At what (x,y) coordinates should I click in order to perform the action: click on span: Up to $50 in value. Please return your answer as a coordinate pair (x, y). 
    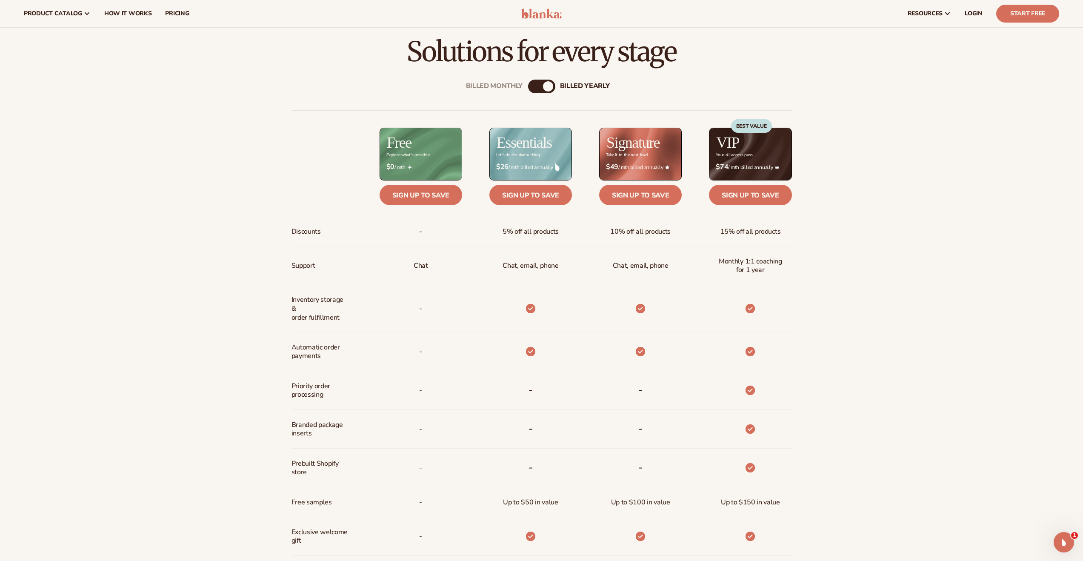
    Looking at the image, I should click on (530, 502).